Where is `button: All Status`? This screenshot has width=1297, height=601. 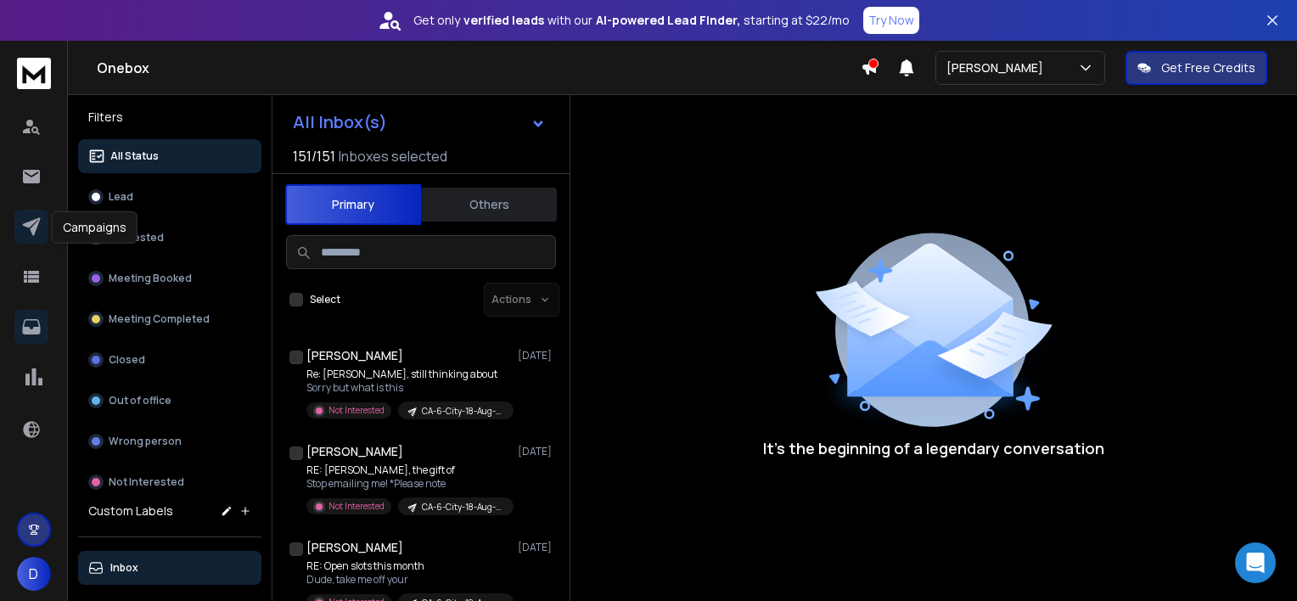
button: All Status is located at coordinates (170, 156).